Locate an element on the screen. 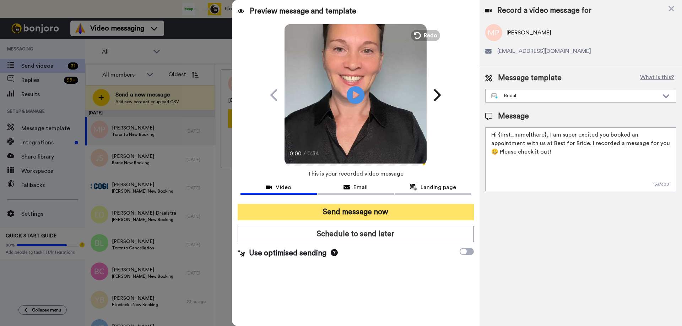 This screenshot has width=682, height=326. span: Email is located at coordinates (360, 187).